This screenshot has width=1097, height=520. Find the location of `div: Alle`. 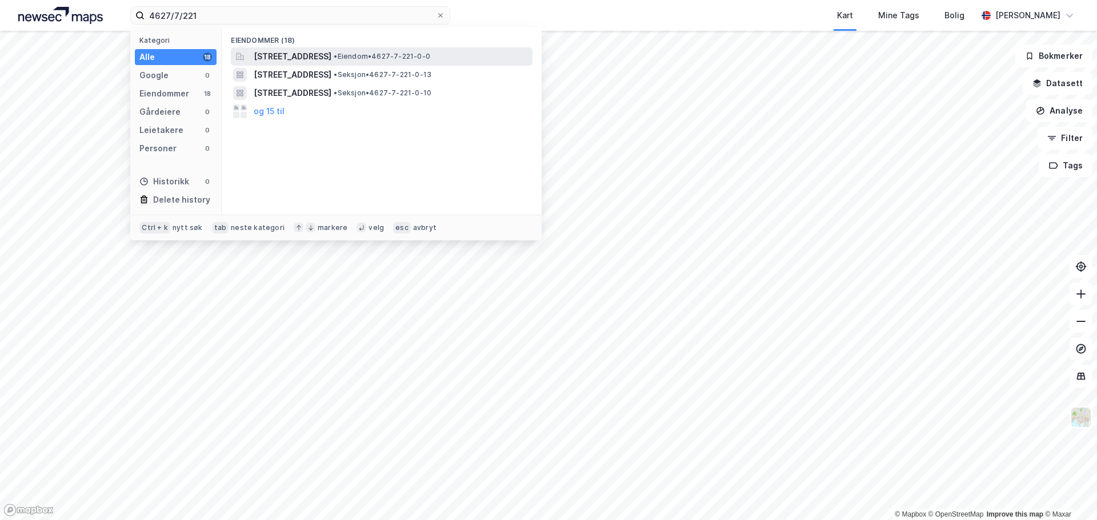

div: Alle is located at coordinates (147, 57).